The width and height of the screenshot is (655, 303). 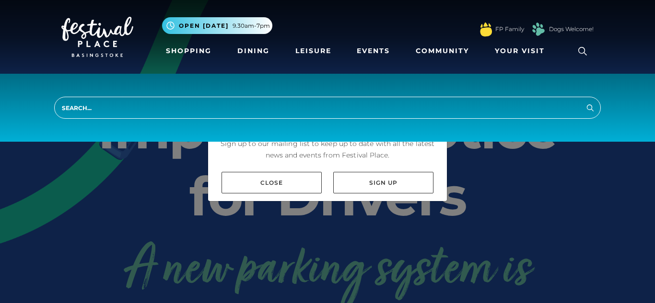 I want to click on a: Dining, so click(x=253, y=51).